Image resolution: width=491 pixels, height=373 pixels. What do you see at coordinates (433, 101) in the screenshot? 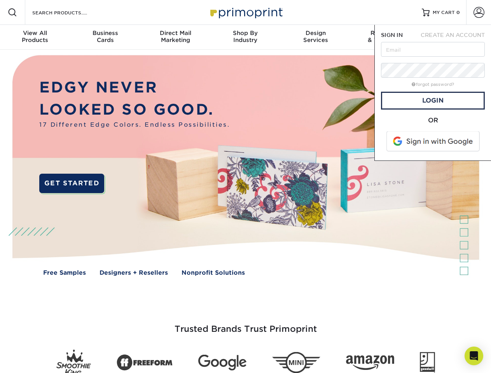
I see `a: Login` at bounding box center [433, 101].